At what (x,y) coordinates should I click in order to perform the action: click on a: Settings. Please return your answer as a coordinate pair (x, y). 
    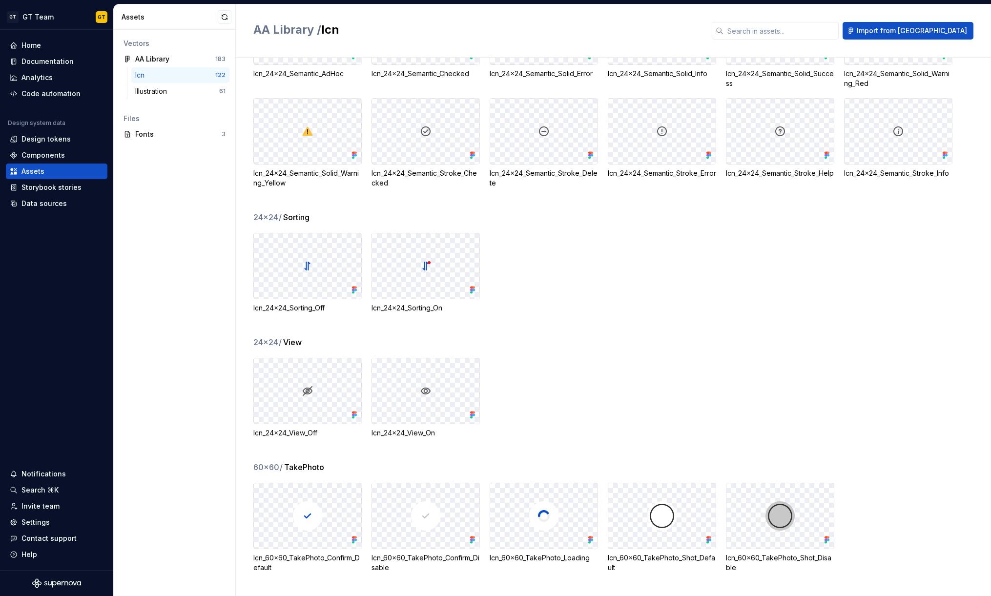
    Looking at the image, I should click on (57, 522).